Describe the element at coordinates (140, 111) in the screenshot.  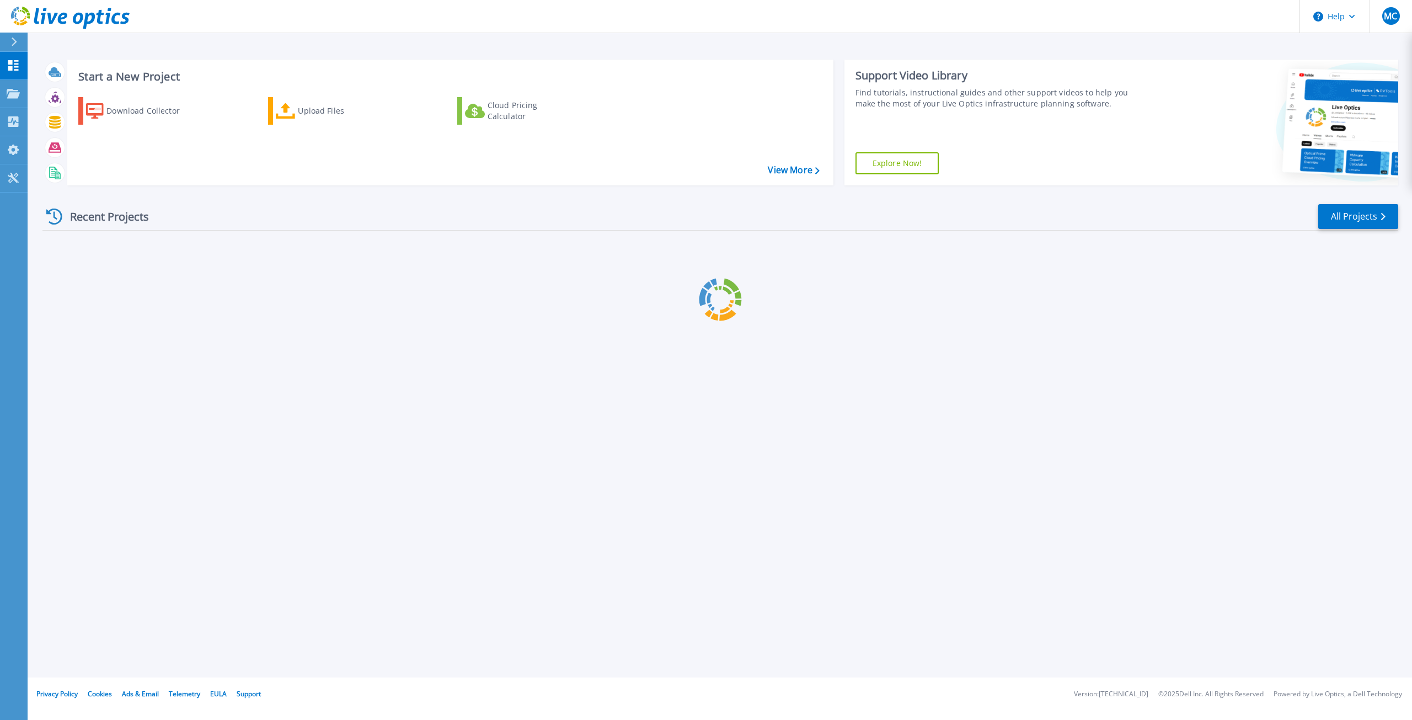
I see `a: Download Collector` at that location.